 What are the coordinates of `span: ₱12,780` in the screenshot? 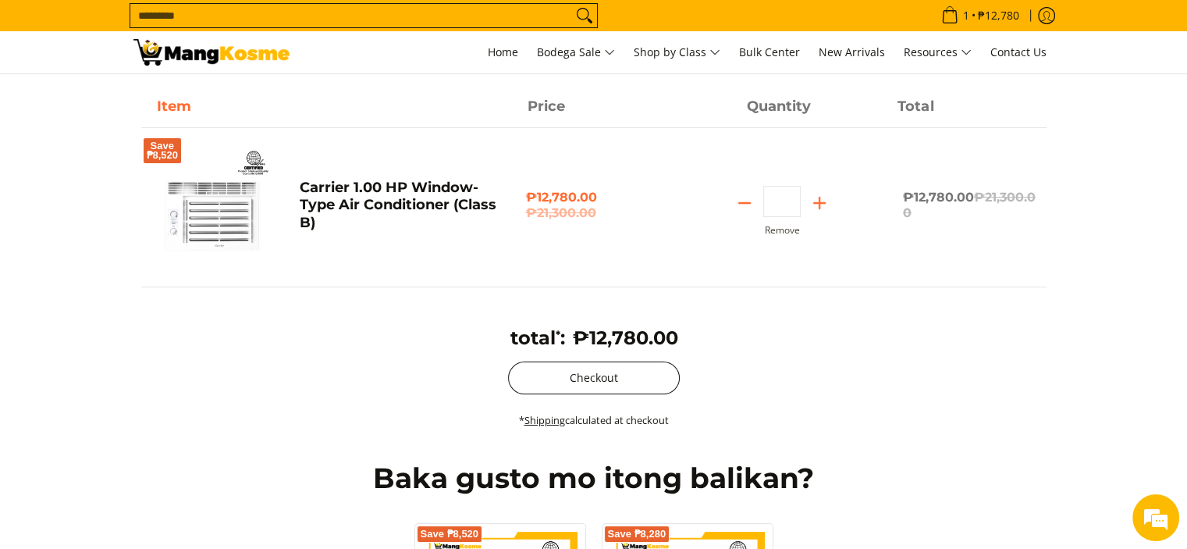 It's located at (998, 16).